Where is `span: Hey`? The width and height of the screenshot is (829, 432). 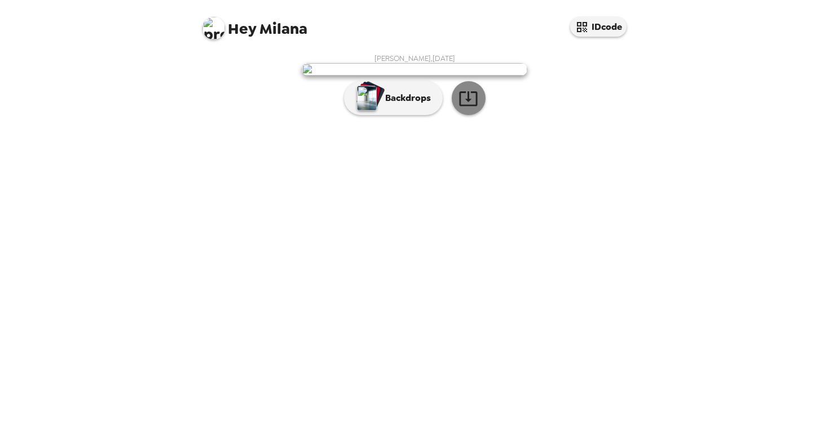 span: Hey is located at coordinates (242, 29).